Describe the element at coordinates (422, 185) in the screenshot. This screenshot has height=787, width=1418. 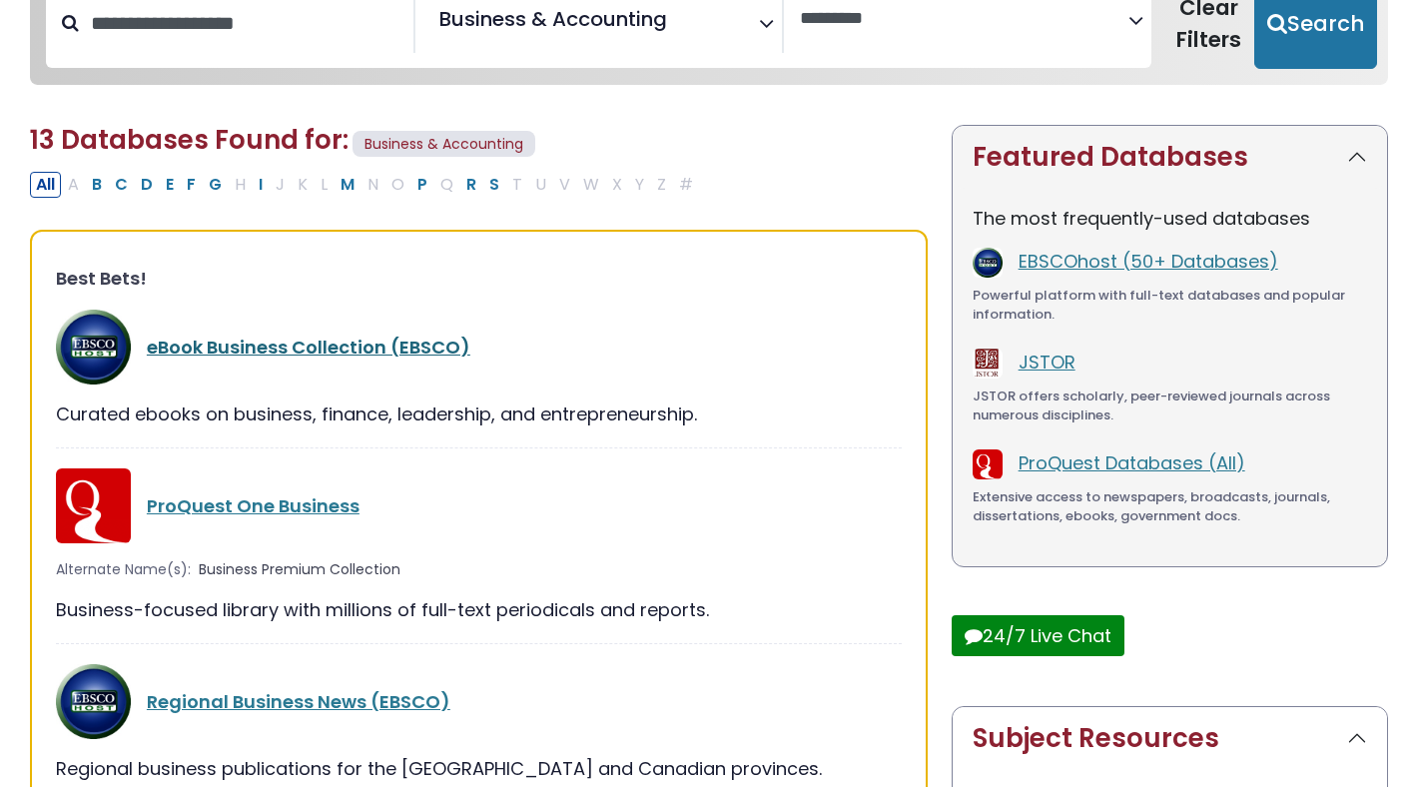
I see `button: Filter Results P` at that location.